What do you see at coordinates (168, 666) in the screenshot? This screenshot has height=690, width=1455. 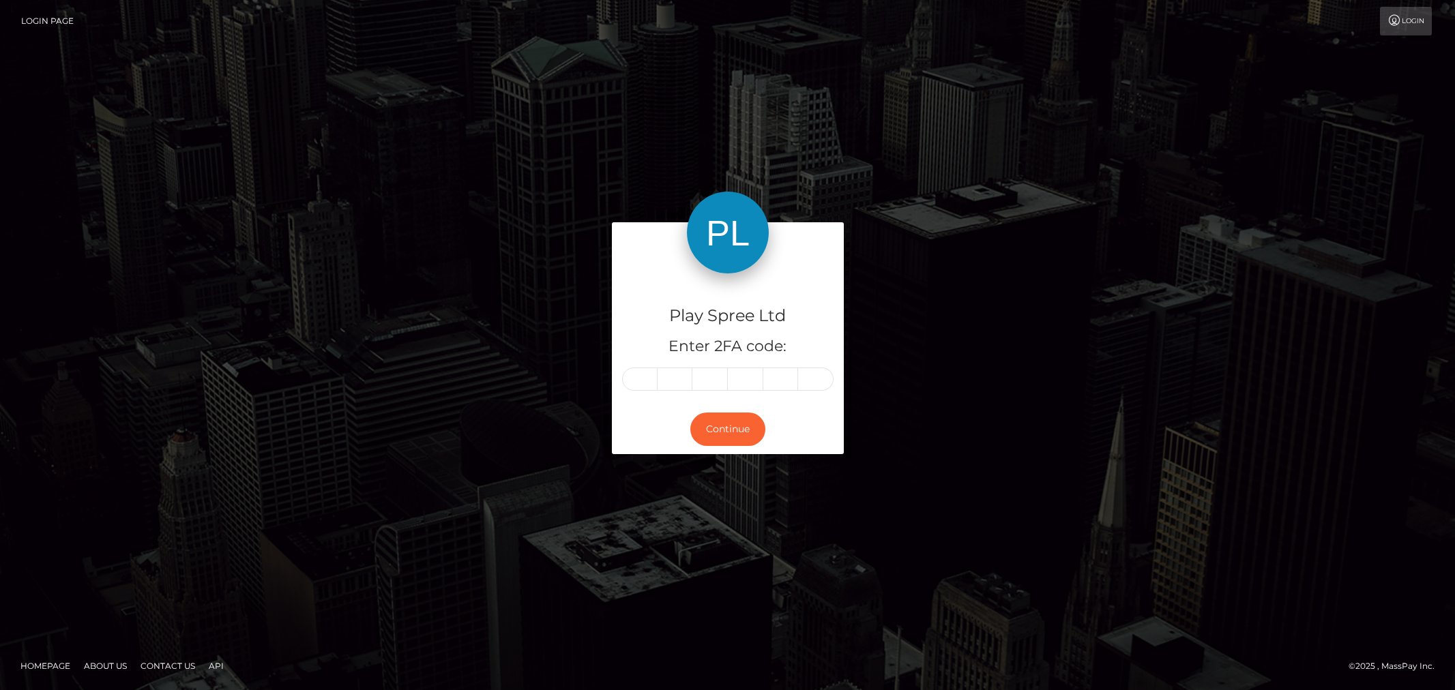 I see `a: Contact Us` at bounding box center [168, 666].